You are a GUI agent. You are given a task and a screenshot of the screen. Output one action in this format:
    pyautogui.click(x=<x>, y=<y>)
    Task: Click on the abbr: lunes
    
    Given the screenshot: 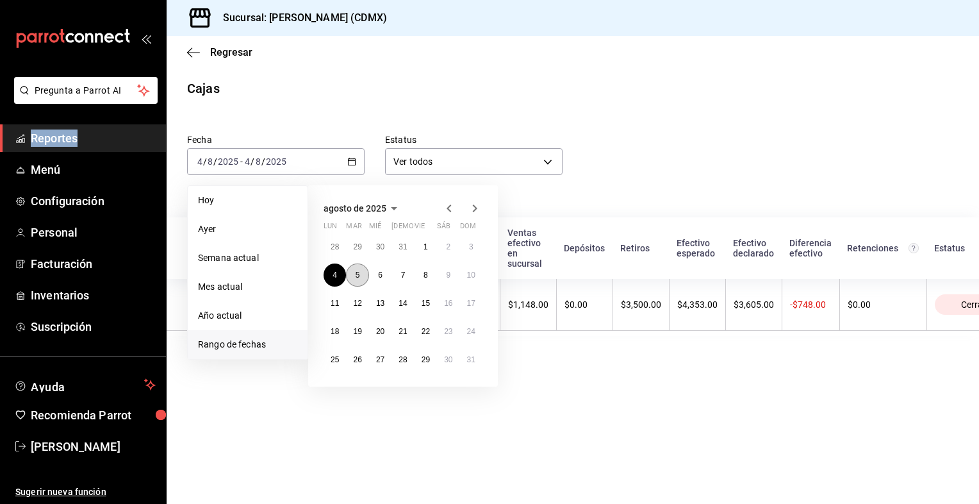 What is the action you would take?
    pyautogui.click(x=330, y=228)
    